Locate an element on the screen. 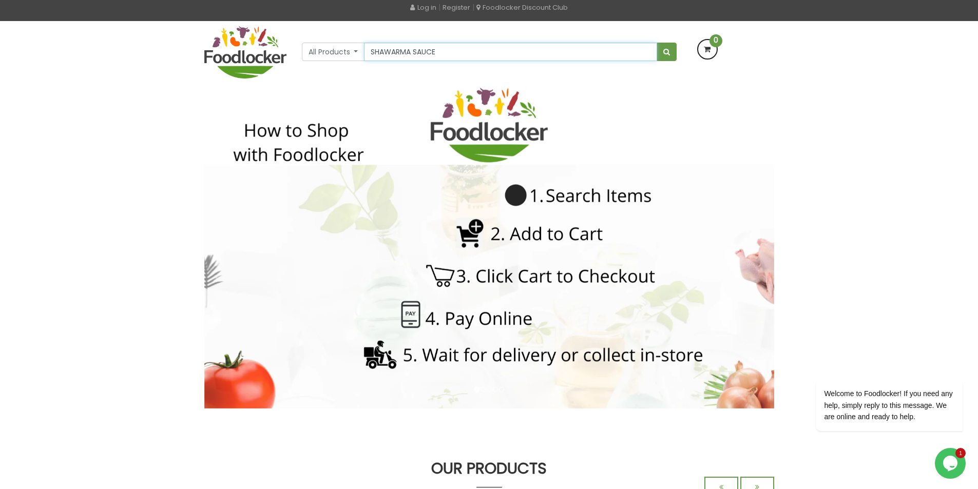  a: Log in is located at coordinates (423, 7).